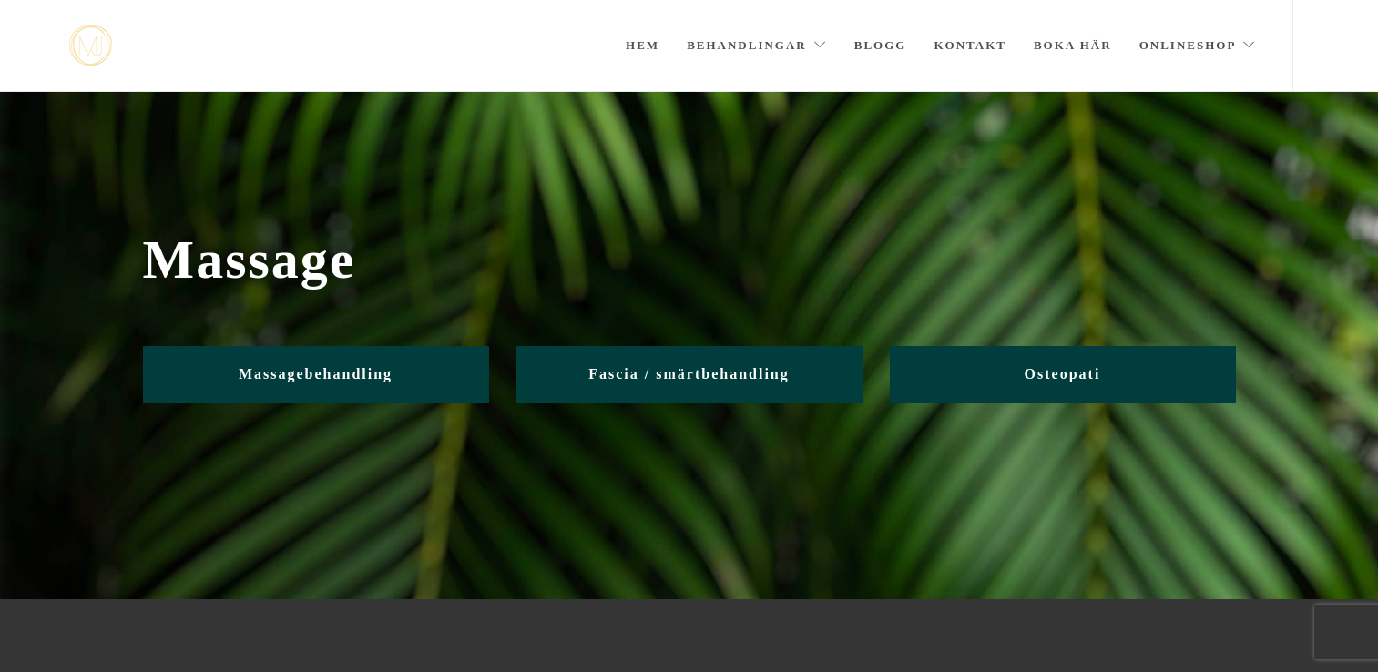 The image size is (1378, 672). What do you see at coordinates (689, 259) in the screenshot?
I see `span: Massage` at bounding box center [689, 259].